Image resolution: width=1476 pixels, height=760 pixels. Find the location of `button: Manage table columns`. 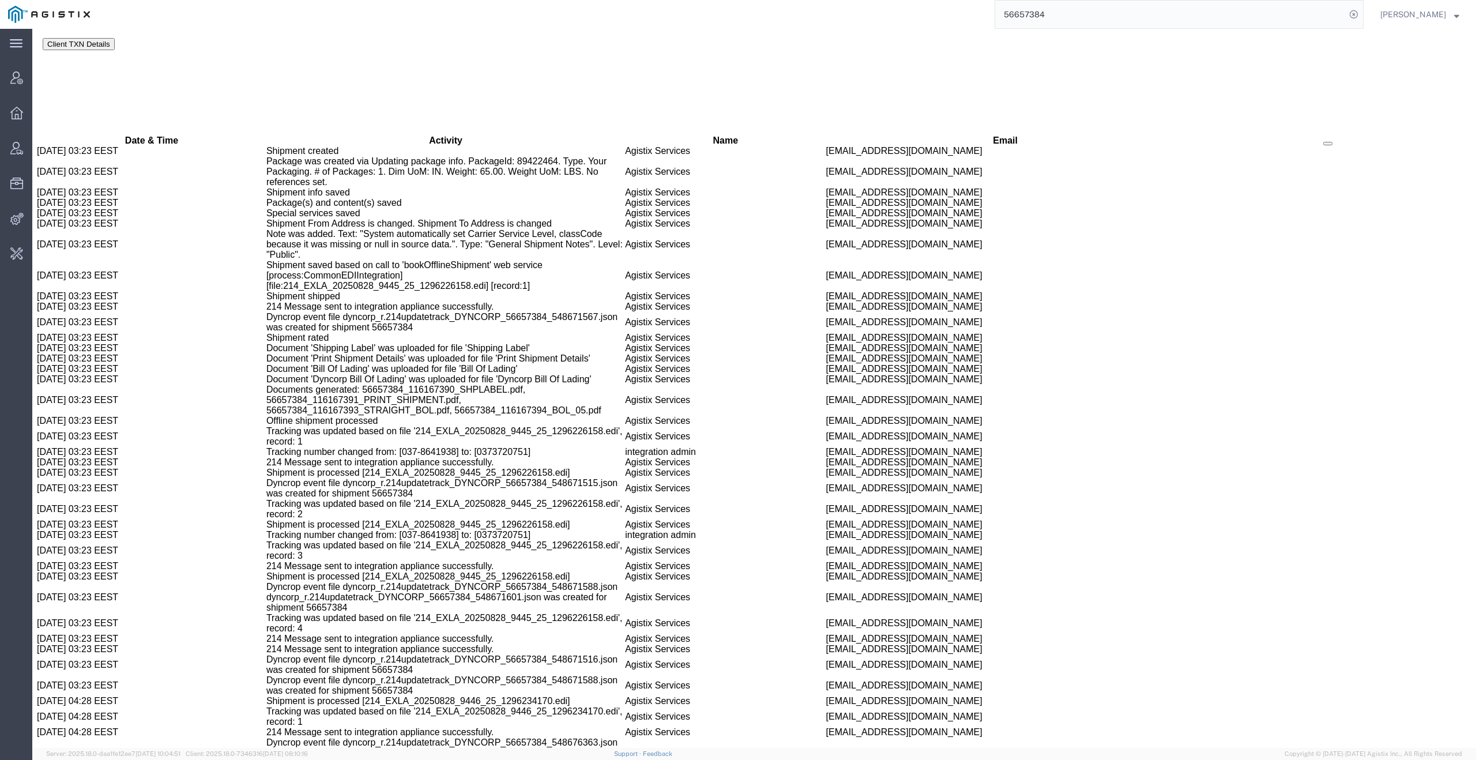

button: Manage table columns is located at coordinates (1296, 115).